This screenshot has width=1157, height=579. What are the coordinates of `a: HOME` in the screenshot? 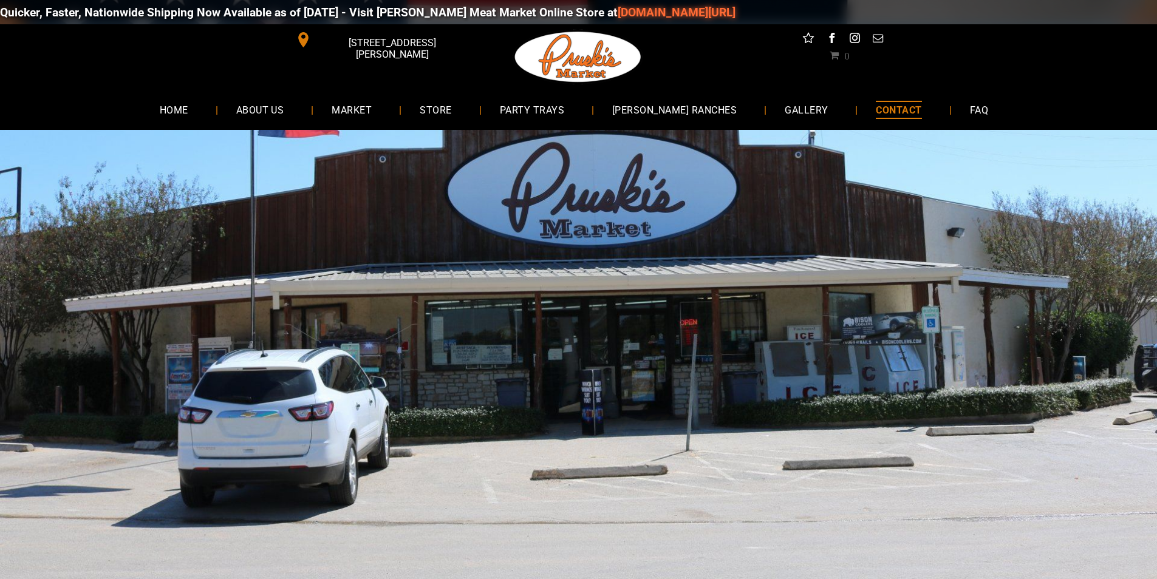 It's located at (174, 109).